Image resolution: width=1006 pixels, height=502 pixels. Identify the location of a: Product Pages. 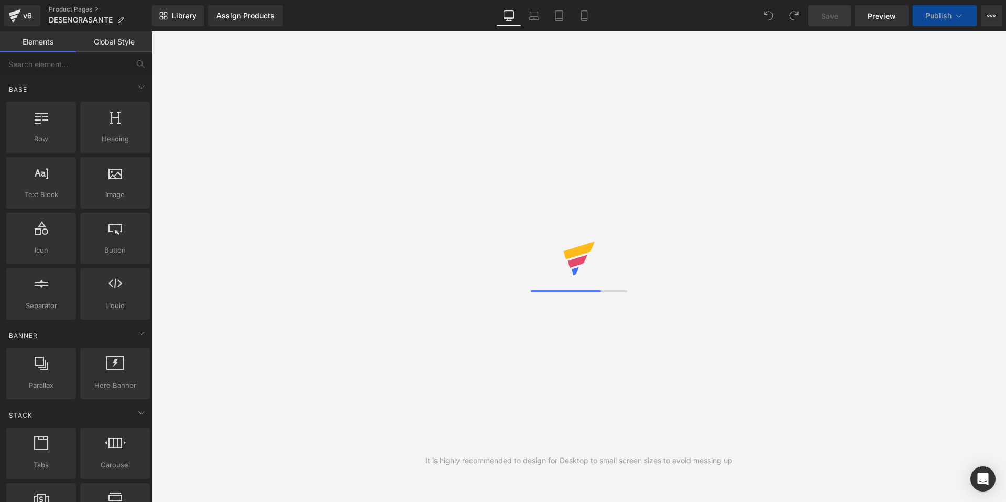
(100, 9).